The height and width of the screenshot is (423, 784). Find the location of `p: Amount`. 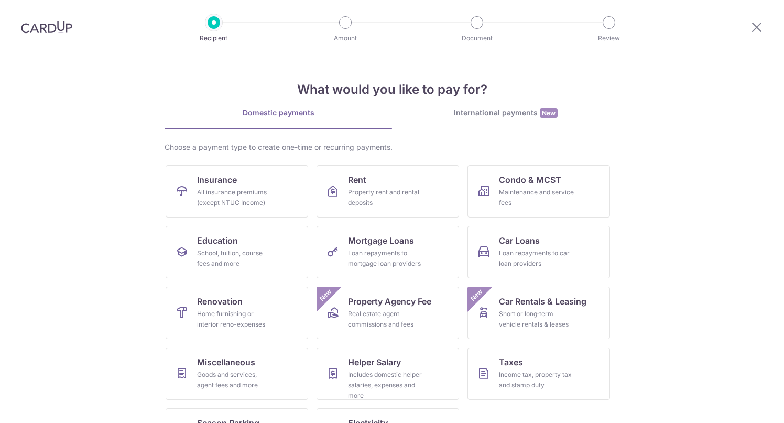

p: Amount is located at coordinates (345, 38).